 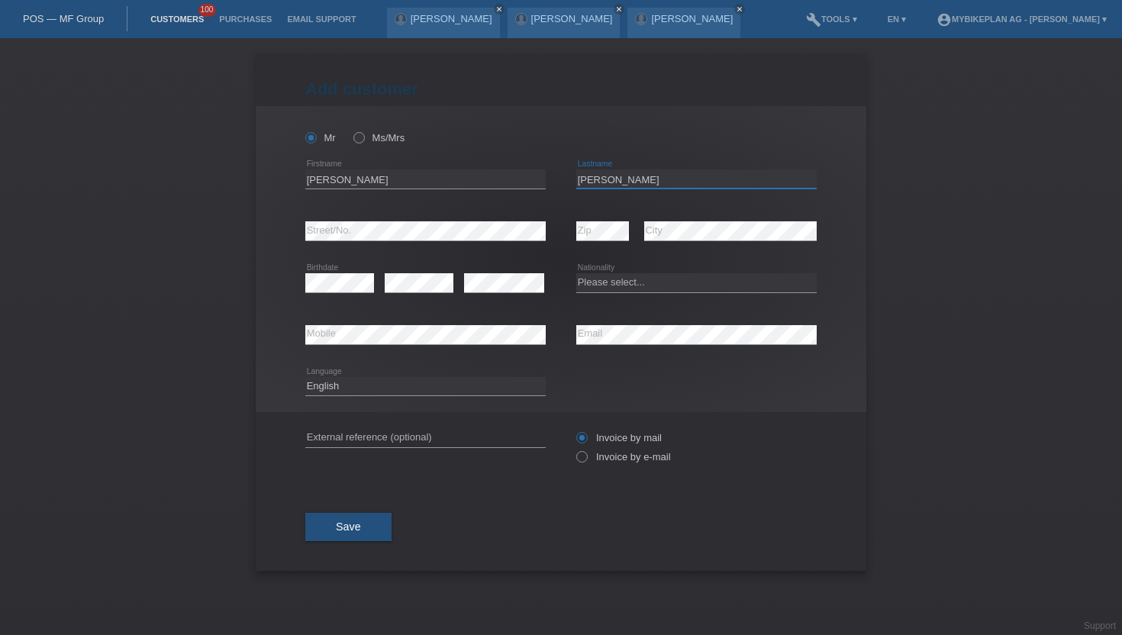 What do you see at coordinates (831, 19) in the screenshot?
I see `a: buildTools ▾` at bounding box center [831, 19].